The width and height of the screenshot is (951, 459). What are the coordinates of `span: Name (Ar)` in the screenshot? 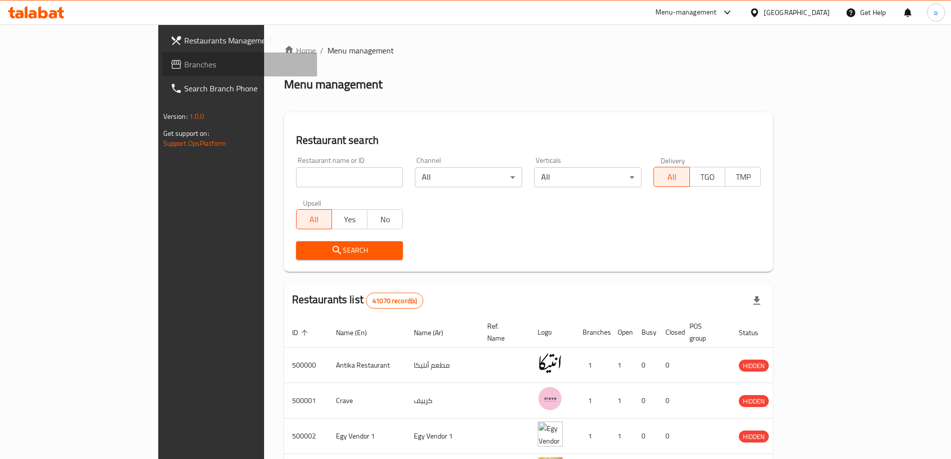 It's located at (435, 333).